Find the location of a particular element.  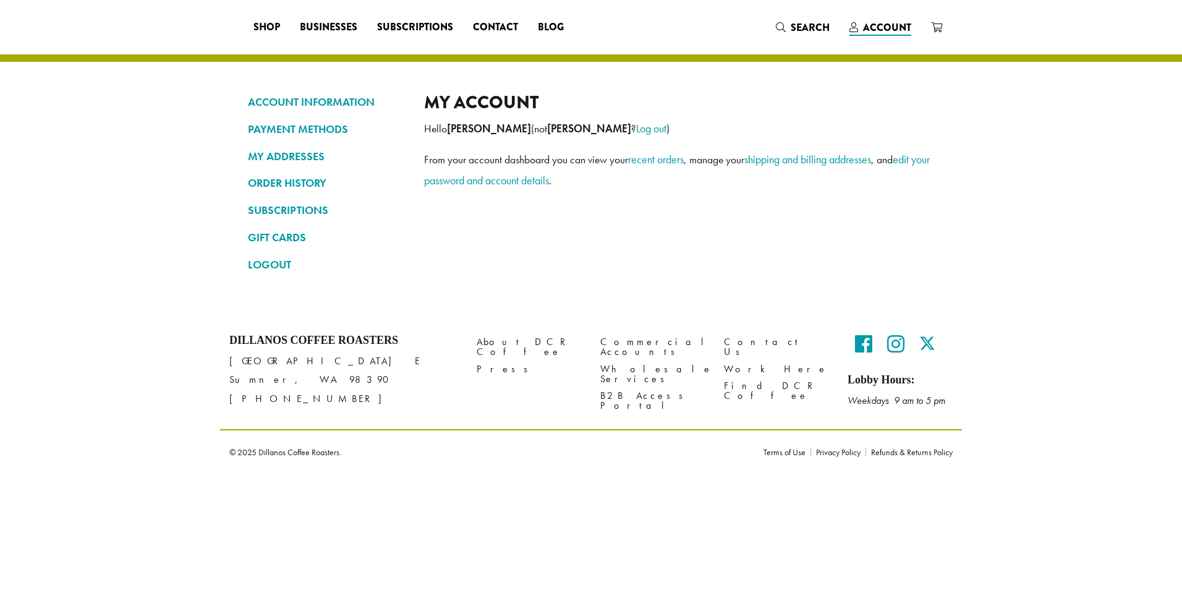

em: Weekdays 9 am to 5 pm is located at coordinates (897, 400).